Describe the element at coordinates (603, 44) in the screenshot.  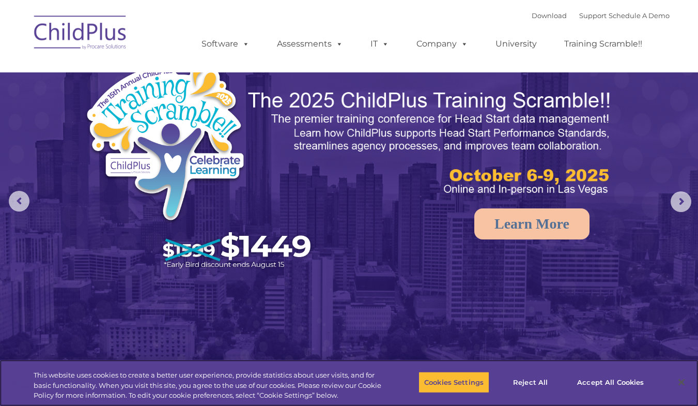
I see `a: Training Scramble!!` at that location.